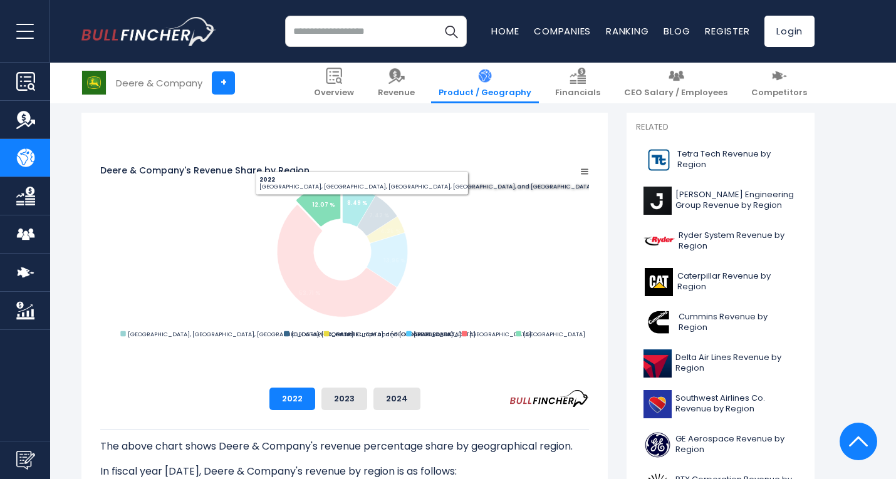 The width and height of the screenshot is (896, 479). What do you see at coordinates (149, 31) in the screenshot?
I see `a: Go to homepage` at bounding box center [149, 31].